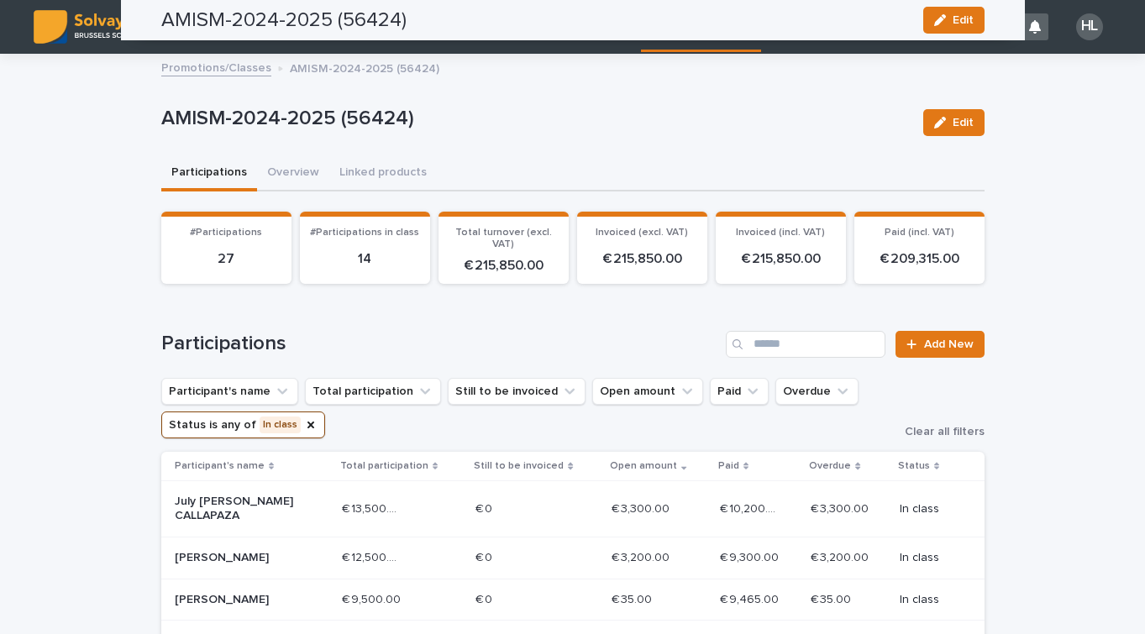  I want to click on p: € 13,500.00, so click(373, 507).